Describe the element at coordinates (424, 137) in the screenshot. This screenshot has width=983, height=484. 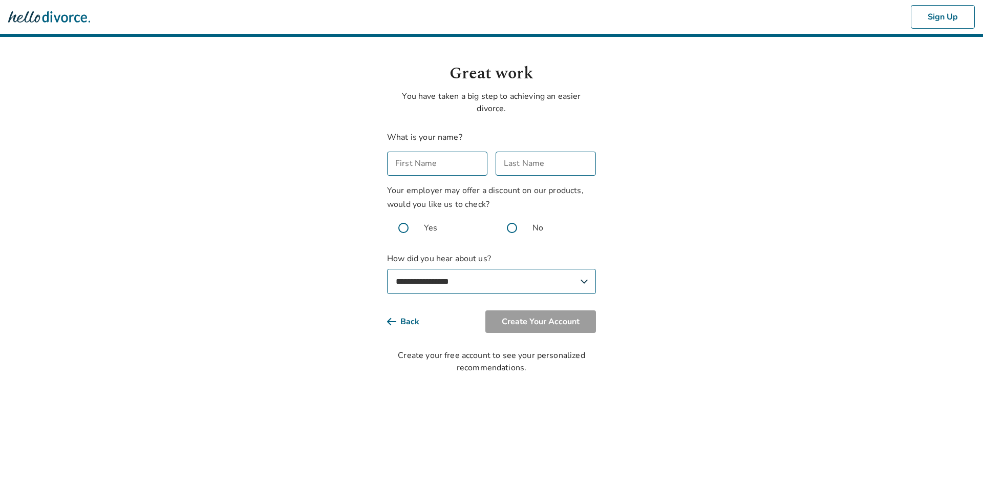
I see `label: What is your name?` at that location.